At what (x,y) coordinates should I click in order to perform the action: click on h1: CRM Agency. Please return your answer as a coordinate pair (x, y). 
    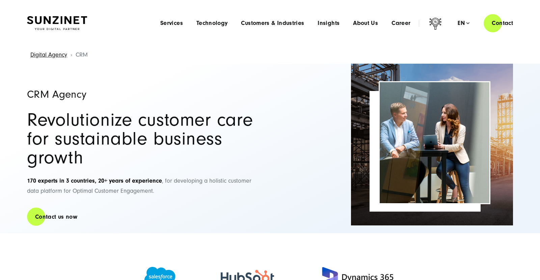
    Looking at the image, I should click on (145, 94).